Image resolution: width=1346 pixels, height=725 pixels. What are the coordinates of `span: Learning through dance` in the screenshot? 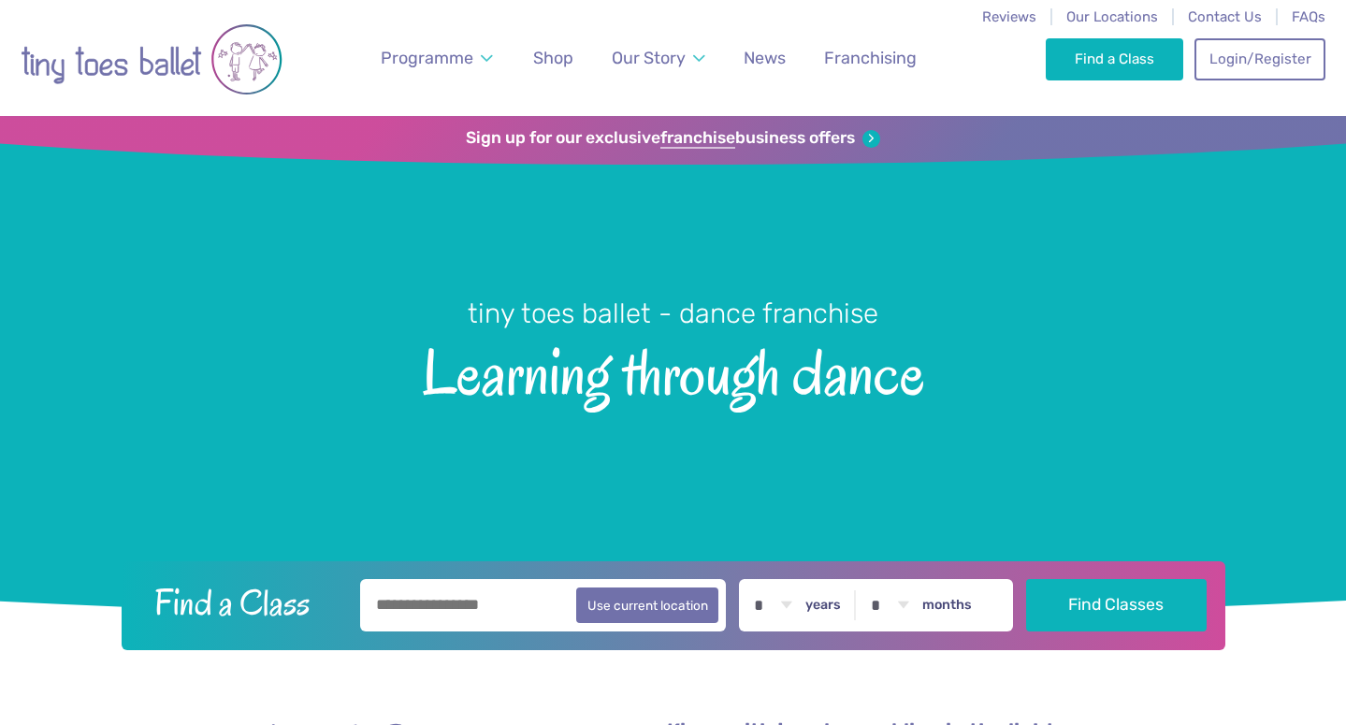 It's located at (673, 369).